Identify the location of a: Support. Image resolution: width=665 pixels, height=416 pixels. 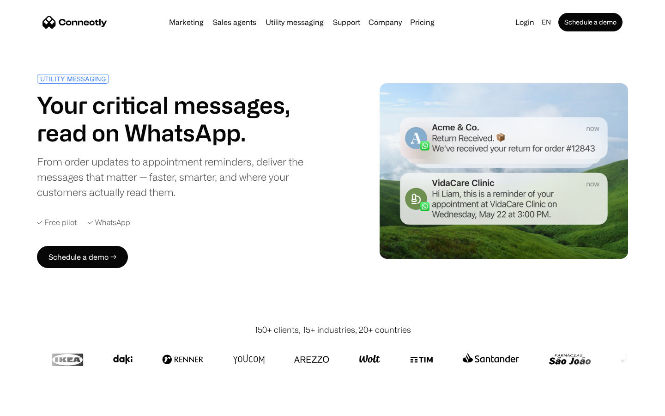
(347, 22).